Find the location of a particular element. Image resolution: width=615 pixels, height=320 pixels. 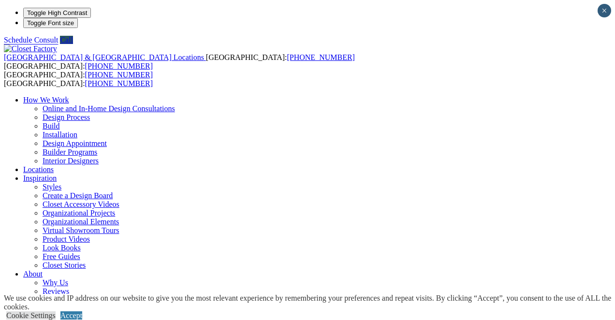

a: Design Appointment is located at coordinates (74, 143).